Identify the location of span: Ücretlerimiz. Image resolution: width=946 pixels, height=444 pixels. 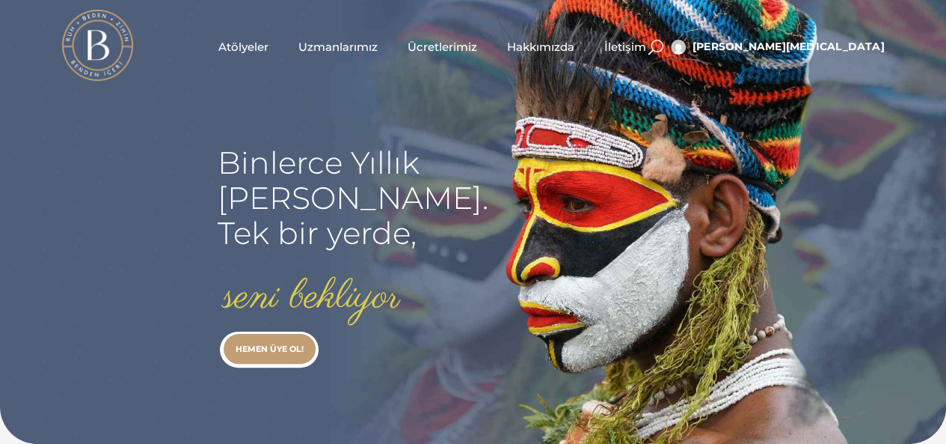
(442, 46).